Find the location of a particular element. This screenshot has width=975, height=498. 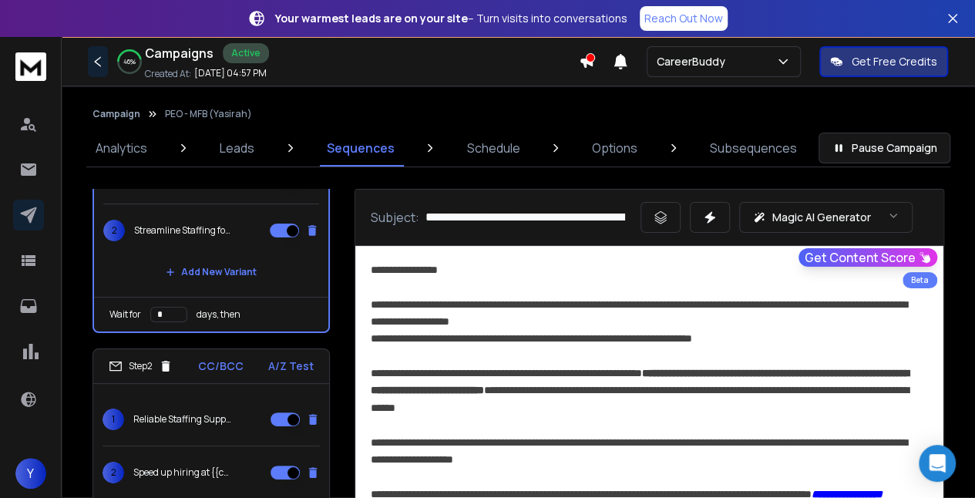

p: Streamline Staffing for Loan Officers & Relationship Managers is located at coordinates (183, 230).